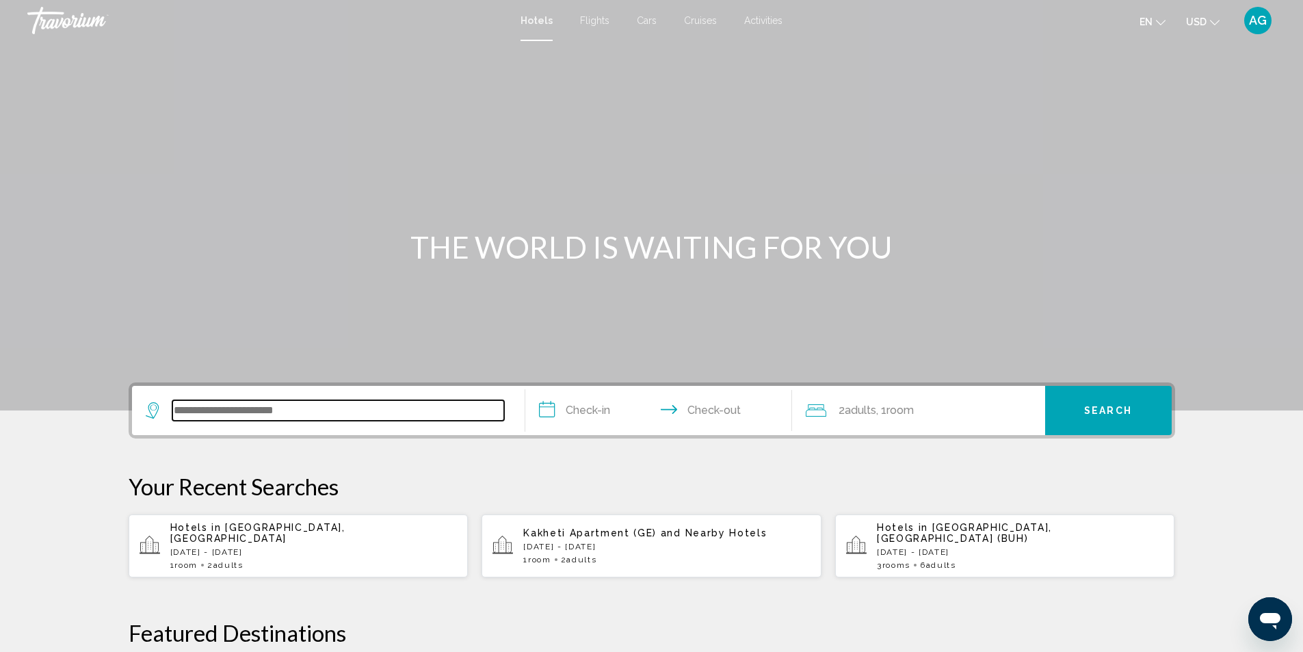 This screenshot has width=1303, height=652. I want to click on a: Hotels, so click(536, 21).